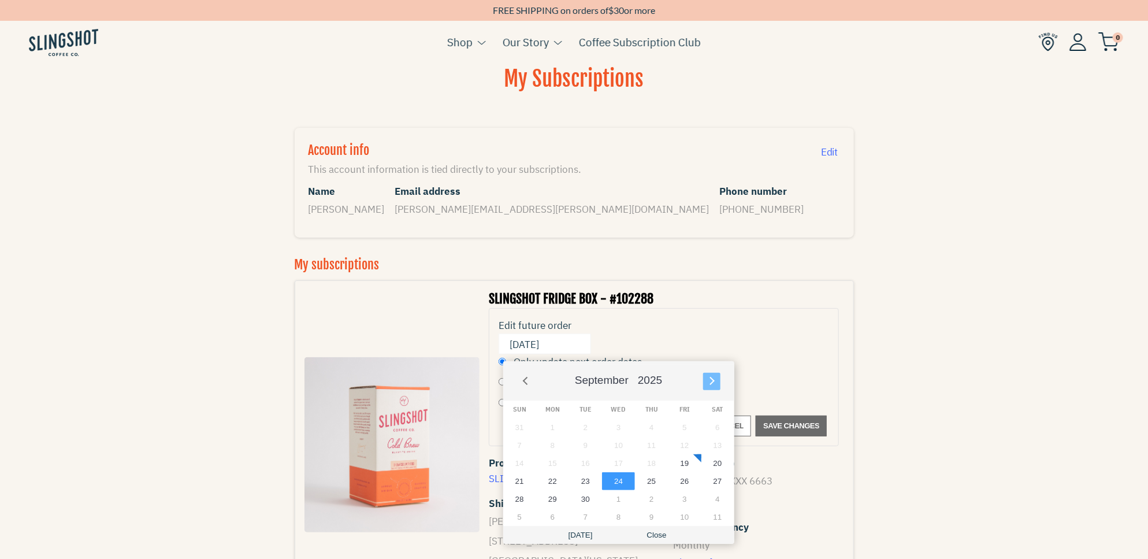 The height and width of the screenshot is (559, 1148). Describe the element at coordinates (519, 498) in the screenshot. I see `button: 28` at that location.